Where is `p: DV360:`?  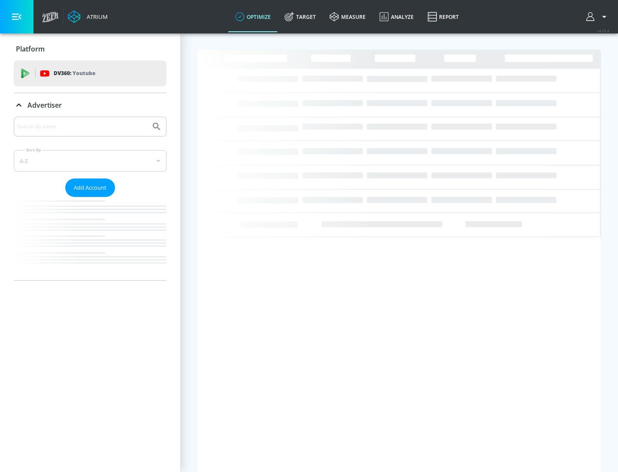
p: DV360: is located at coordinates (74, 73).